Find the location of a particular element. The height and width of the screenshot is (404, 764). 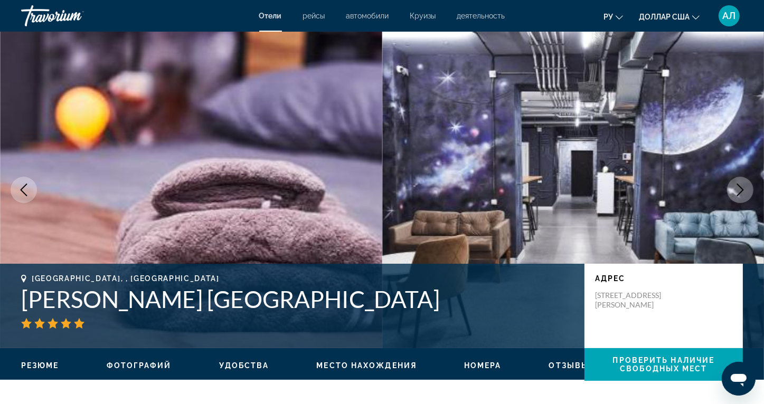

font: АЛ is located at coordinates (729, 15).